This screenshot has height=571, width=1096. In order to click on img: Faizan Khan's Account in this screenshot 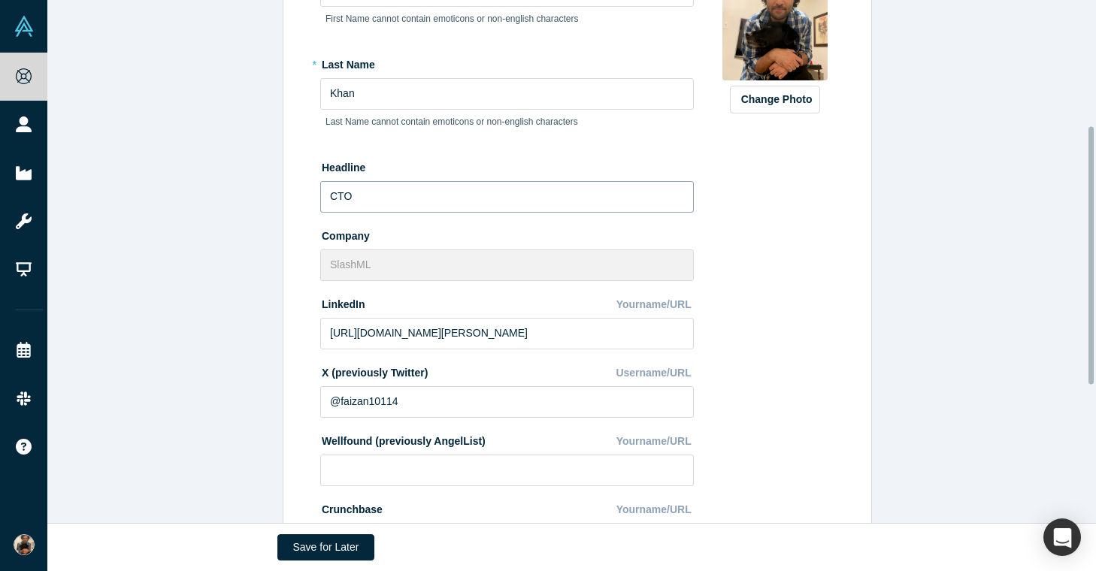, I will do `click(24, 545)`.